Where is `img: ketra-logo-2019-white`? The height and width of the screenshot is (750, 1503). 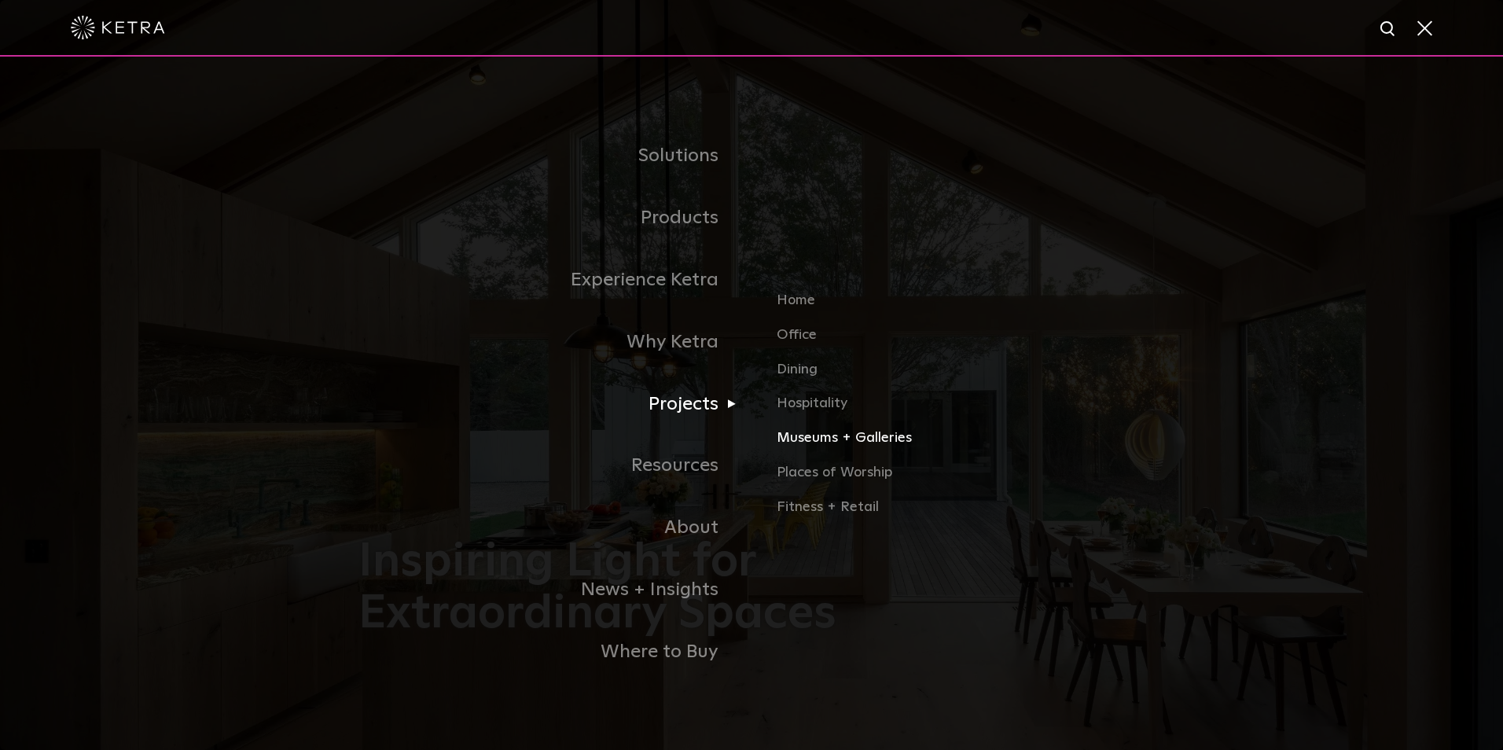
img: ketra-logo-2019-white is located at coordinates (118, 28).